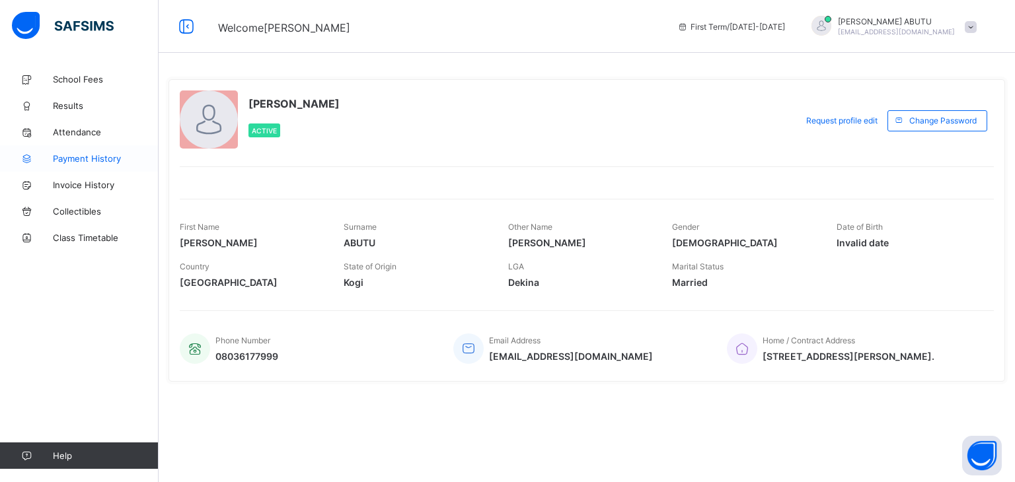 The height and width of the screenshot is (482, 1015). Describe the element at coordinates (370, 266) in the screenshot. I see `span: State of Origin` at that location.